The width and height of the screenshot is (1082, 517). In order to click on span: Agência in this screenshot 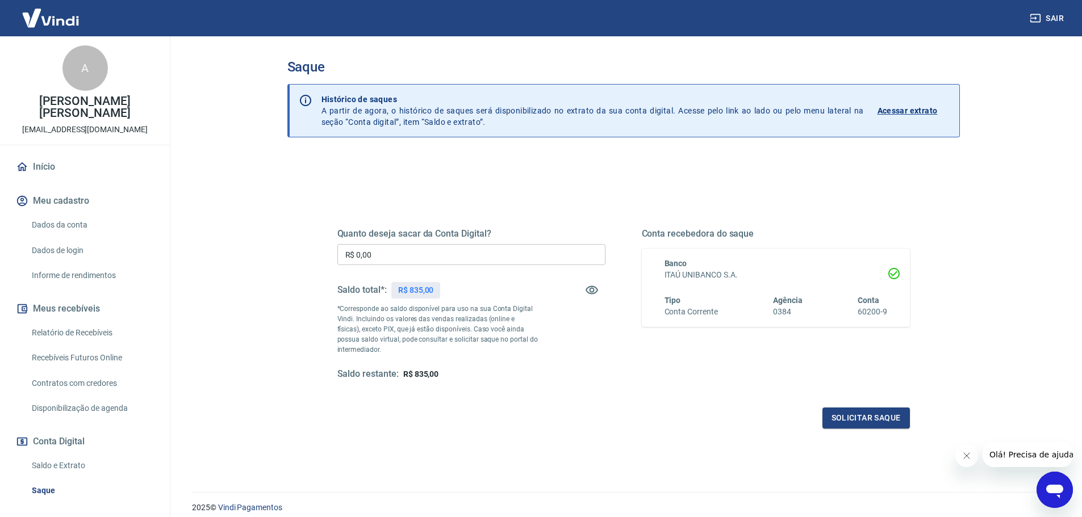, I will do `click(788, 300)`.